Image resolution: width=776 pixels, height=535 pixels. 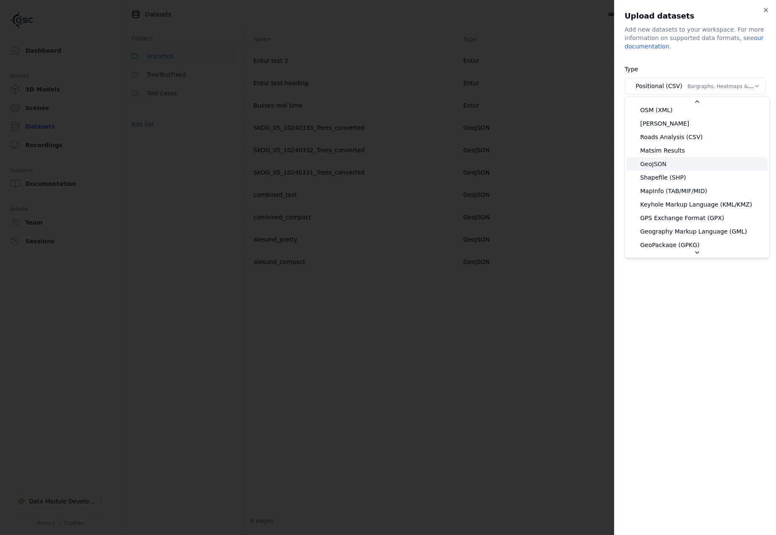 What do you see at coordinates (656, 110) in the screenshot?
I see `span: OSM (XML)` at bounding box center [656, 110].